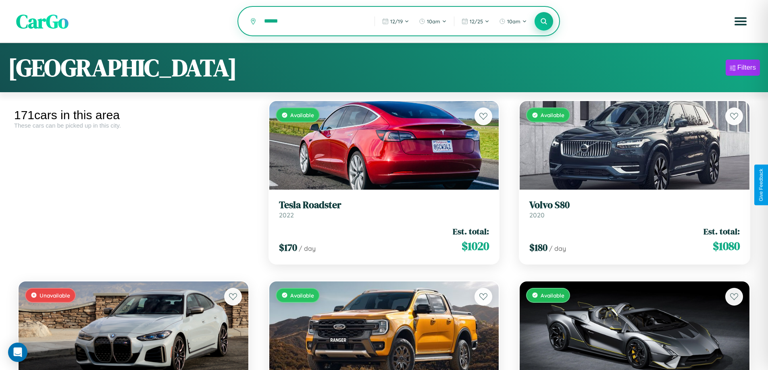  Describe the element at coordinates (133, 125) in the screenshot. I see `div: These cars can be picked up in this city.` at that location.